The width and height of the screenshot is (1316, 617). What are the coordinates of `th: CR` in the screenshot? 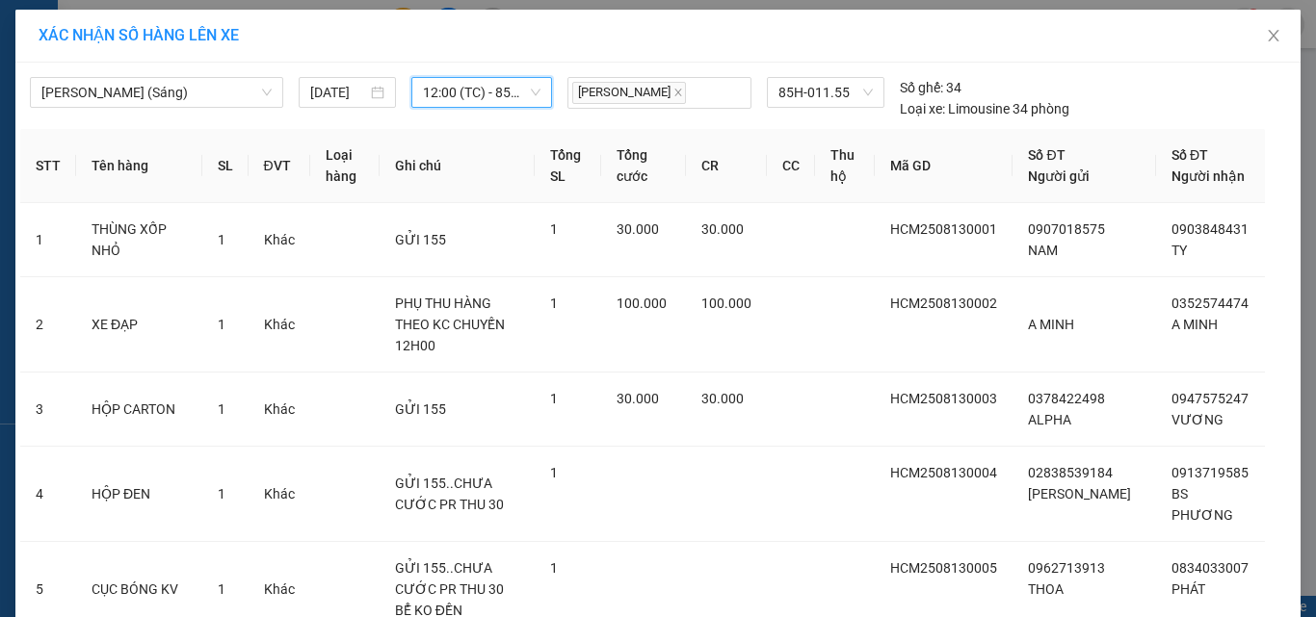 It's located at (726, 166).